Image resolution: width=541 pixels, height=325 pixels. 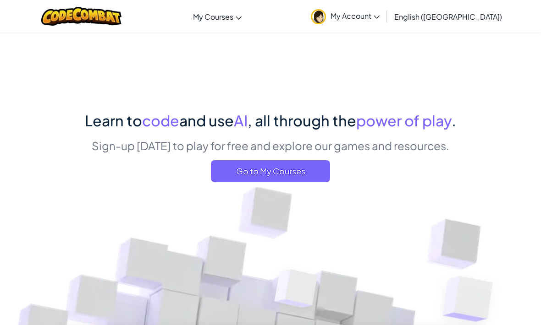 What do you see at coordinates (355, 16) in the screenshot?
I see `span: My Account` at bounding box center [355, 16].